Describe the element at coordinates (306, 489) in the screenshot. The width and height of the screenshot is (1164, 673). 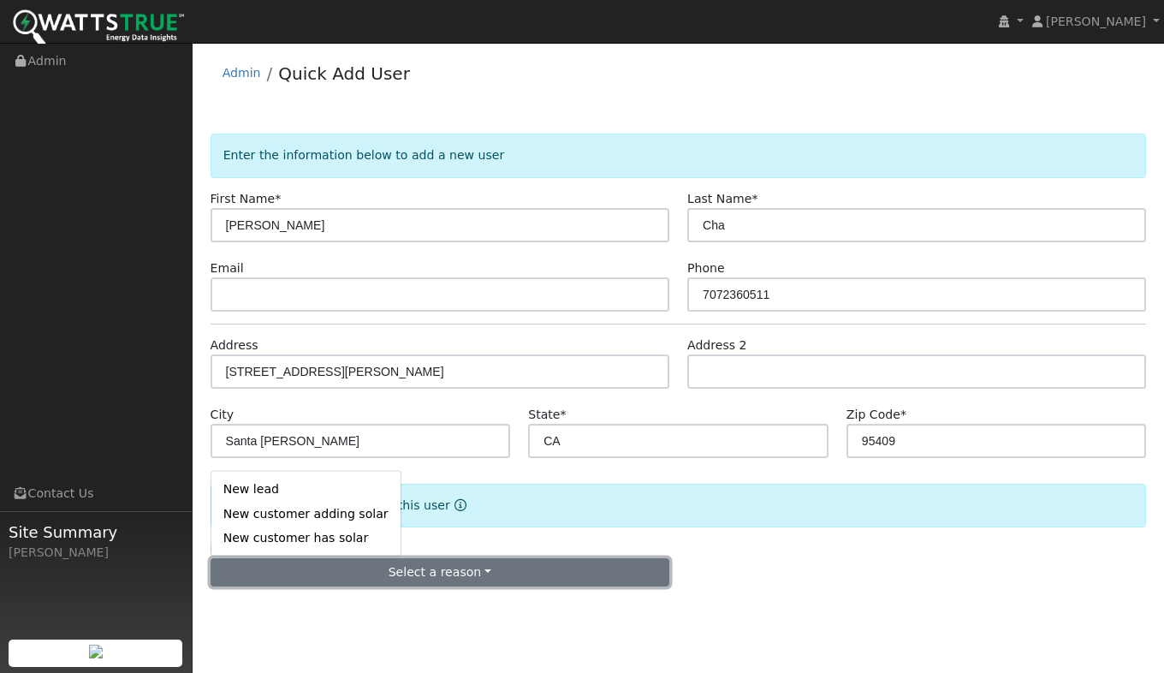
I see `a: New lead` at that location.